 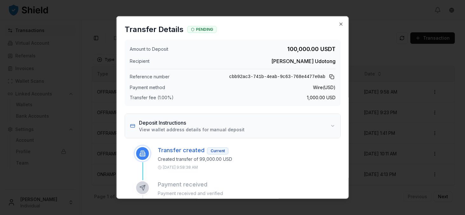 What do you see at coordinates (311, 49) in the screenshot?
I see `span: 100,000.00 USDT` at bounding box center [311, 49].